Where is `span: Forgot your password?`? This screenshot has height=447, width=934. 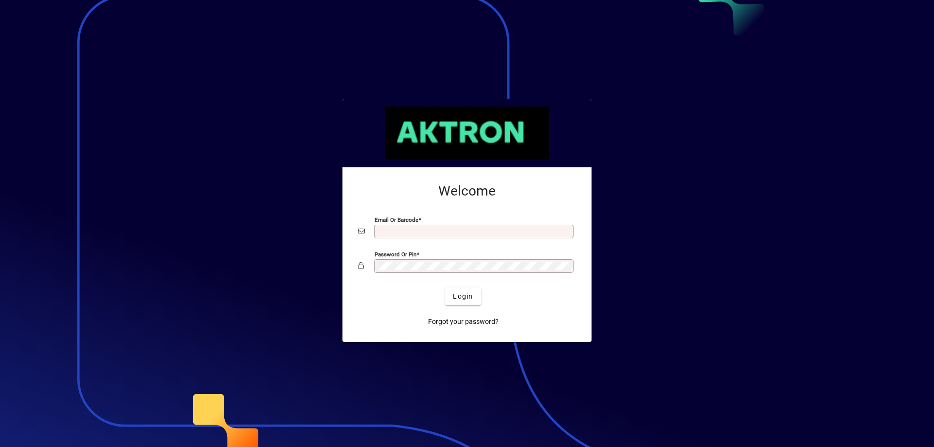
span: Forgot your password? is located at coordinates (463, 322).